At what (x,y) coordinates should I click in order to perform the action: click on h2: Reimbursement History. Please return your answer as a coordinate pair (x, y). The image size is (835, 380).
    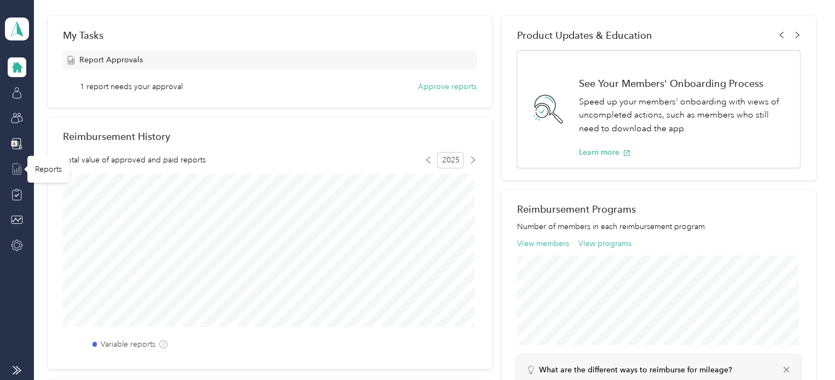
    Looking at the image, I should click on (117, 136).